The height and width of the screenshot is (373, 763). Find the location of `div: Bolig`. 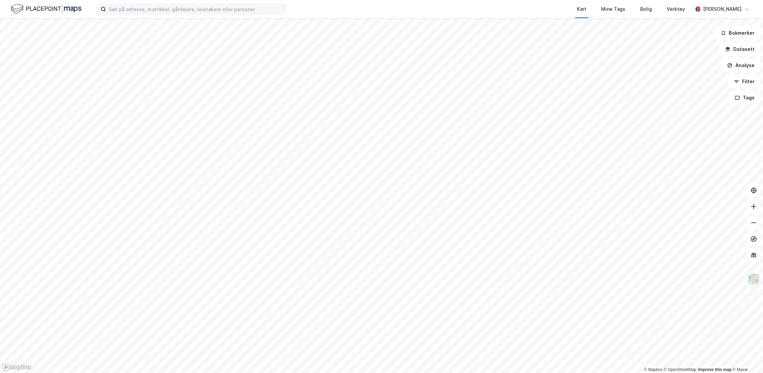

div: Bolig is located at coordinates (646, 9).